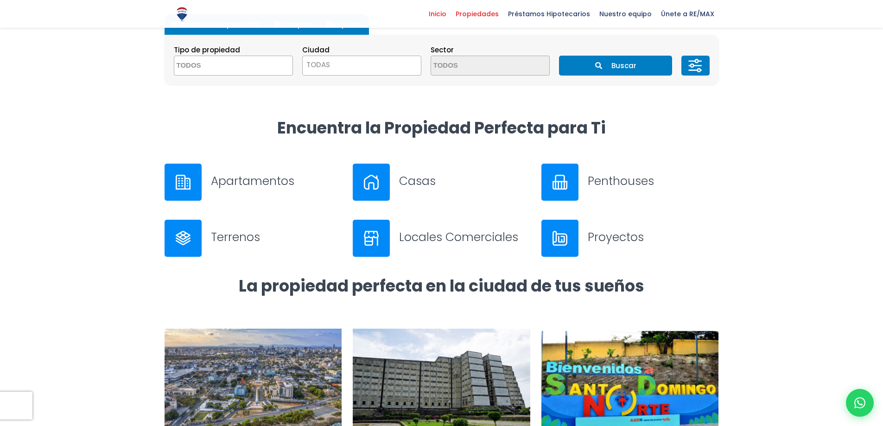 This screenshot has width=883, height=426. I want to click on h3: Penthouses, so click(653, 181).